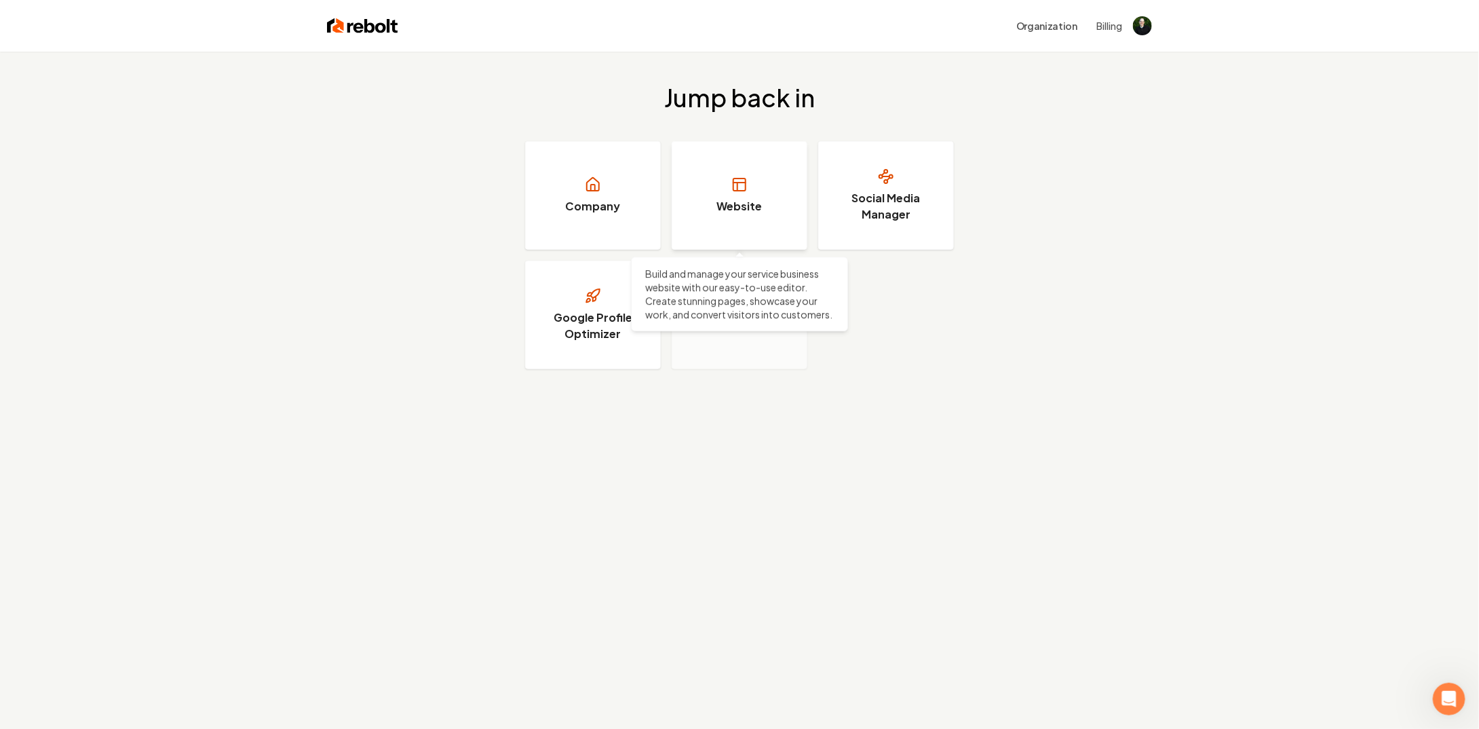 This screenshot has width=1479, height=729. Describe the element at coordinates (1109, 26) in the screenshot. I see `button: Billing` at that location.